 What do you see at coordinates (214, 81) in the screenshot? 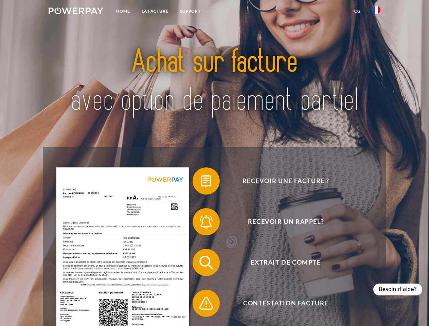
I see `img: title-powerpay_fr.svg` at bounding box center [214, 81].